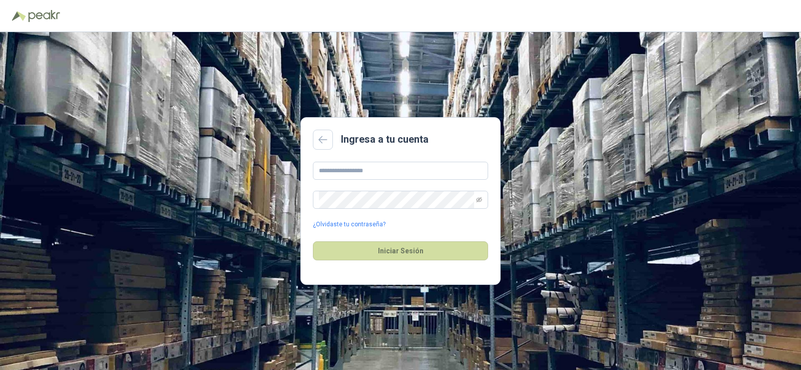  I want to click on h2: Ingresa a tu cuenta, so click(384, 139).